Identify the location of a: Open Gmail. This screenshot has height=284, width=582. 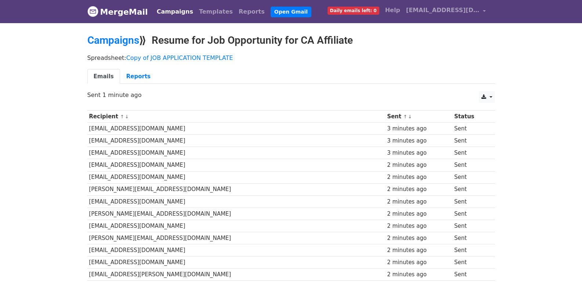
(291, 12).